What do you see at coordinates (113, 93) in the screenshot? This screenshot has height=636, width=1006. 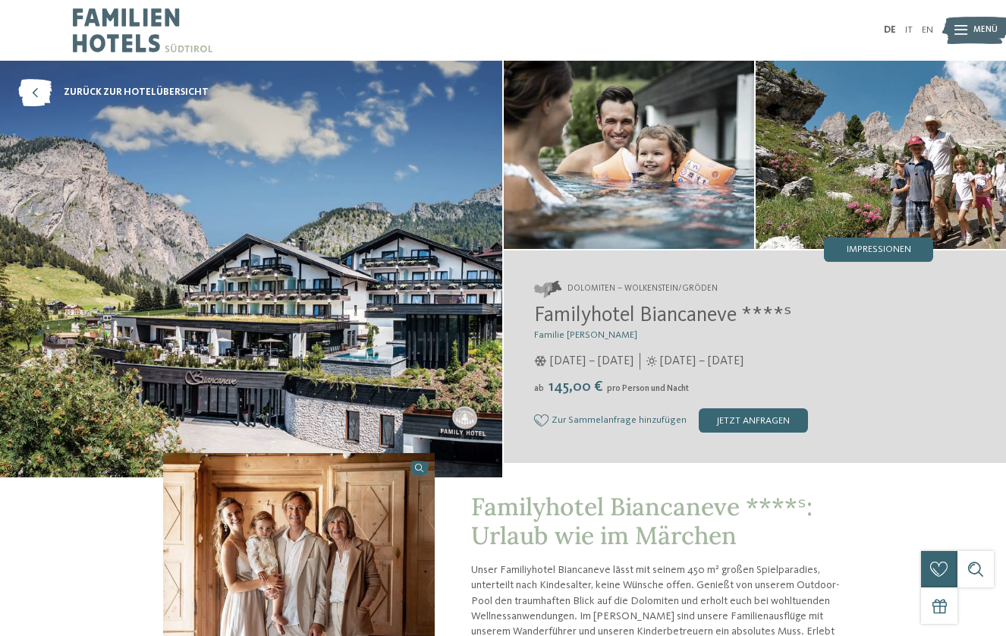 I see `a: zurück zur Hotelübersicht` at bounding box center [113, 93].